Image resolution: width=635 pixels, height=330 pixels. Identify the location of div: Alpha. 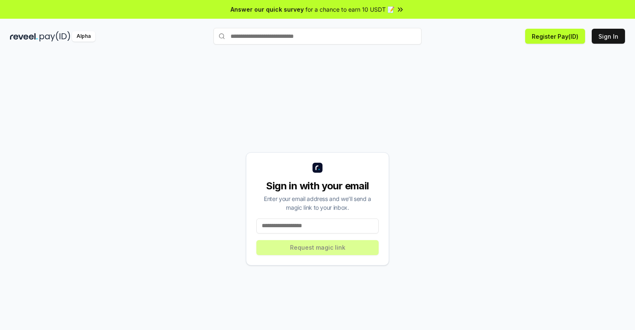
(84, 36).